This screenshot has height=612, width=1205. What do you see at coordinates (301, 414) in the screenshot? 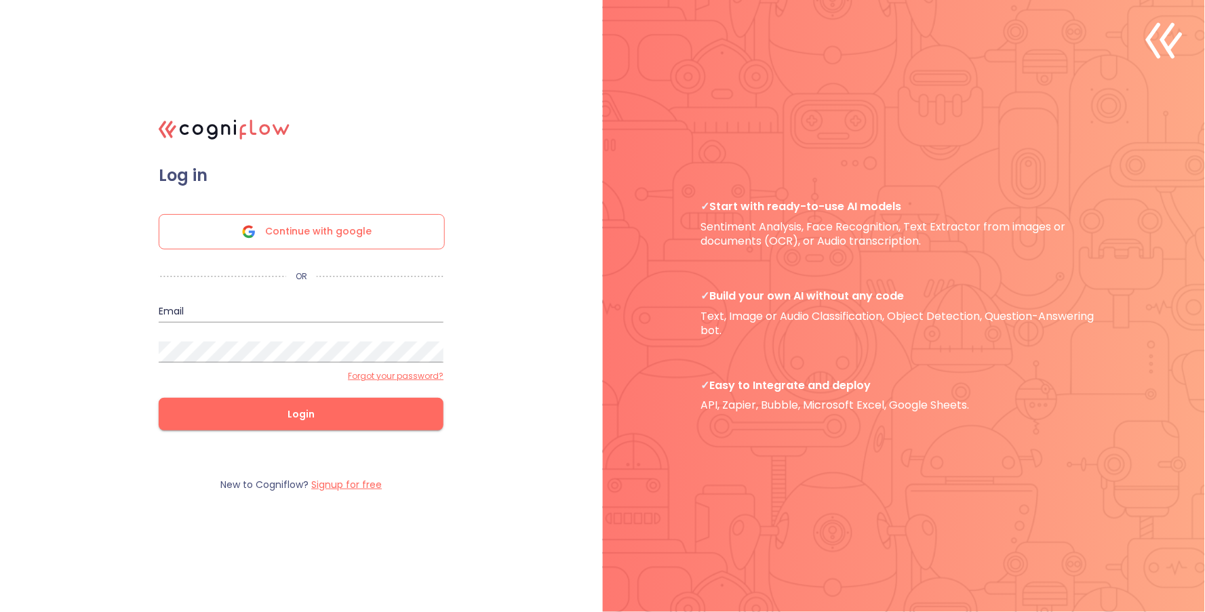
I see `button: Login` at bounding box center [301, 414].